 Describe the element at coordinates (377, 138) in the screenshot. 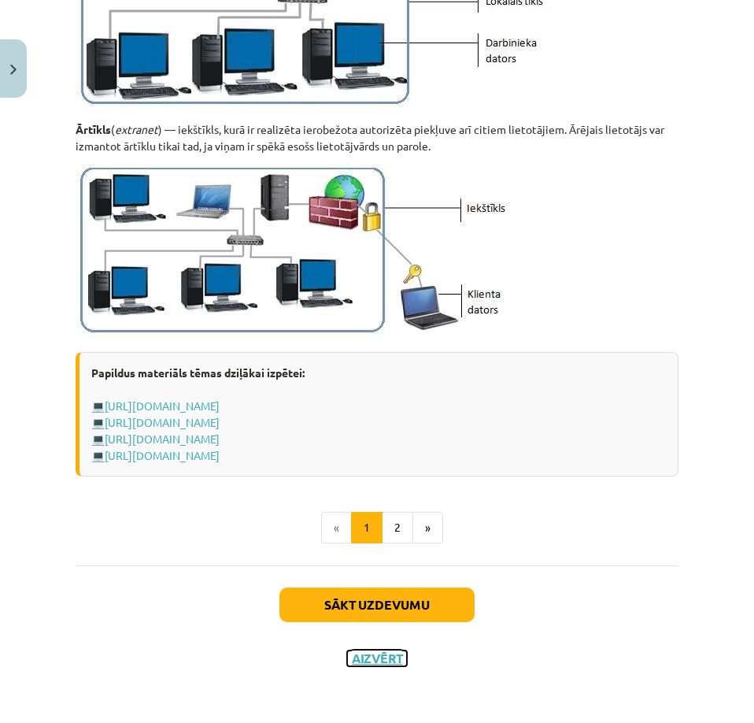

I see `p: ( ) — iekštīkls, kurā ir realizēta ierobežota autorizēta piekļuve arī citiem lietotājiem. Ārējais...` at that location.